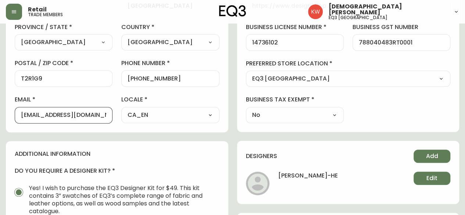 The image size is (465, 215). Describe the element at coordinates (64, 27) in the screenshot. I see `label: province / state` at that location.